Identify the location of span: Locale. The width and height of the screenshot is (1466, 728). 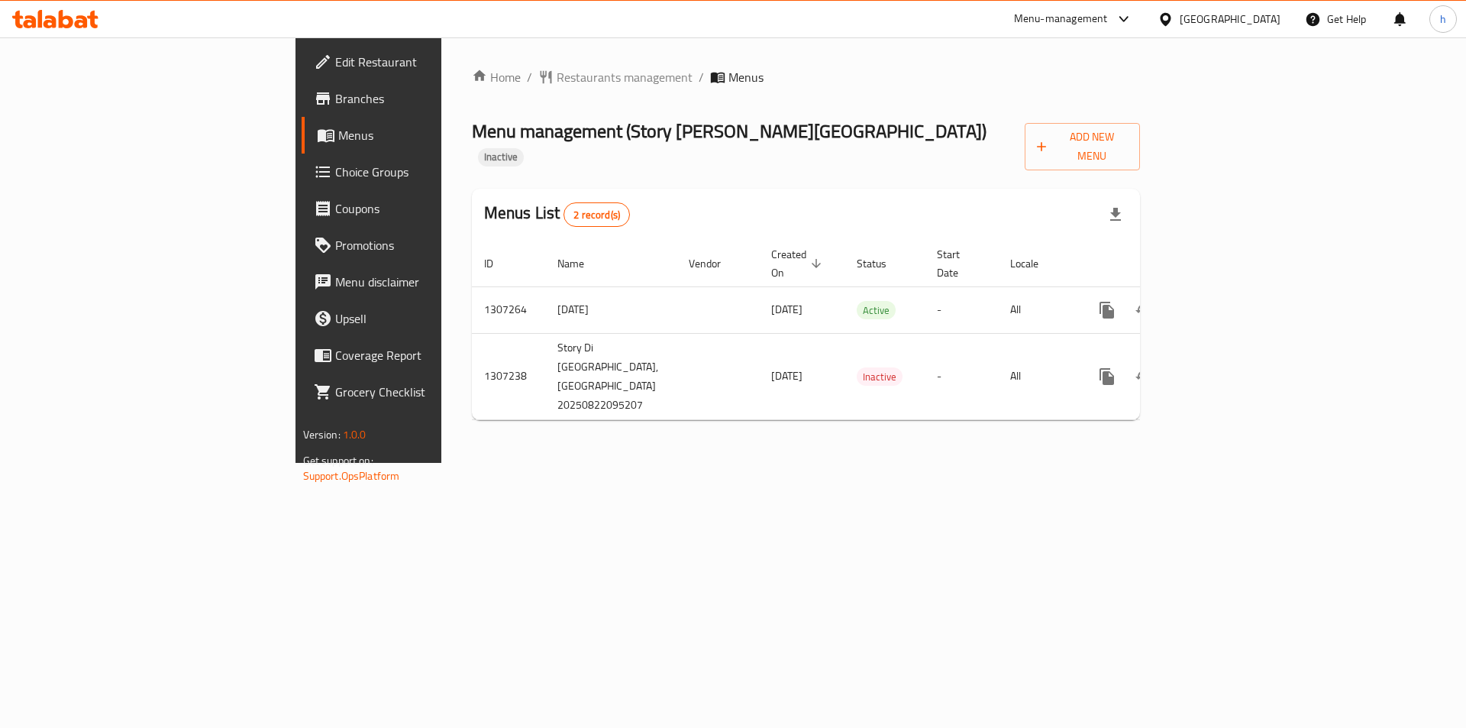
(1034, 263).